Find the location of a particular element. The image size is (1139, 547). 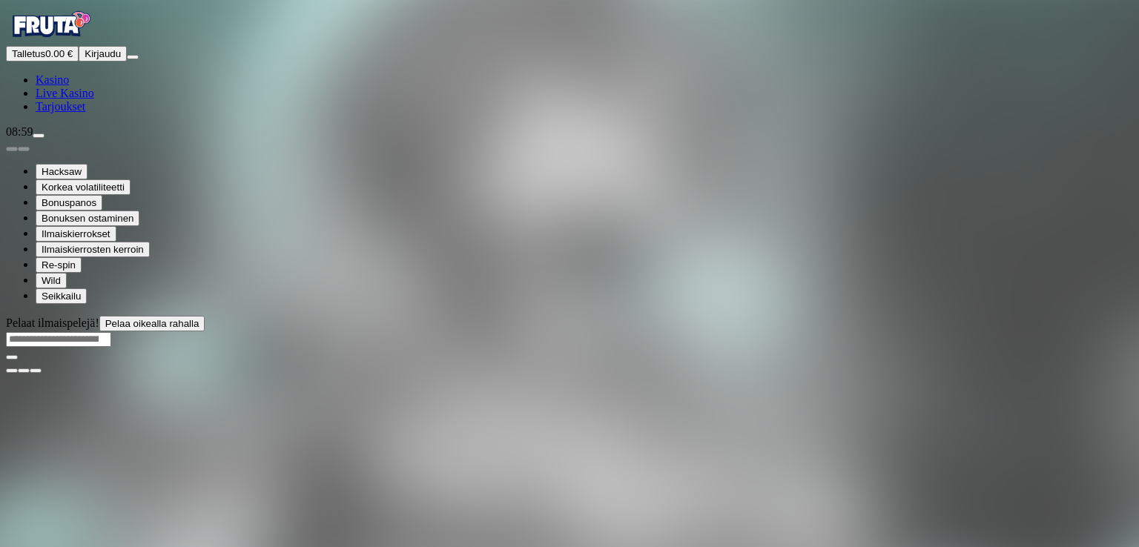

span: Ilmaiskierrosten kerroin is located at coordinates (93, 249).